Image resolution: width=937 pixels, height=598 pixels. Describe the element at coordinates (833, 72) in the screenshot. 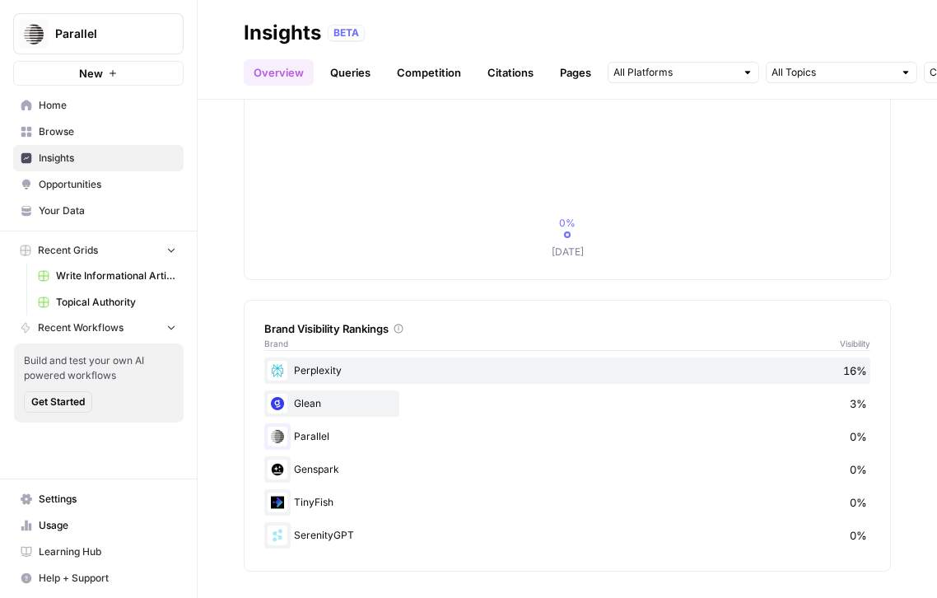

I see `input: All Topics` at that location.